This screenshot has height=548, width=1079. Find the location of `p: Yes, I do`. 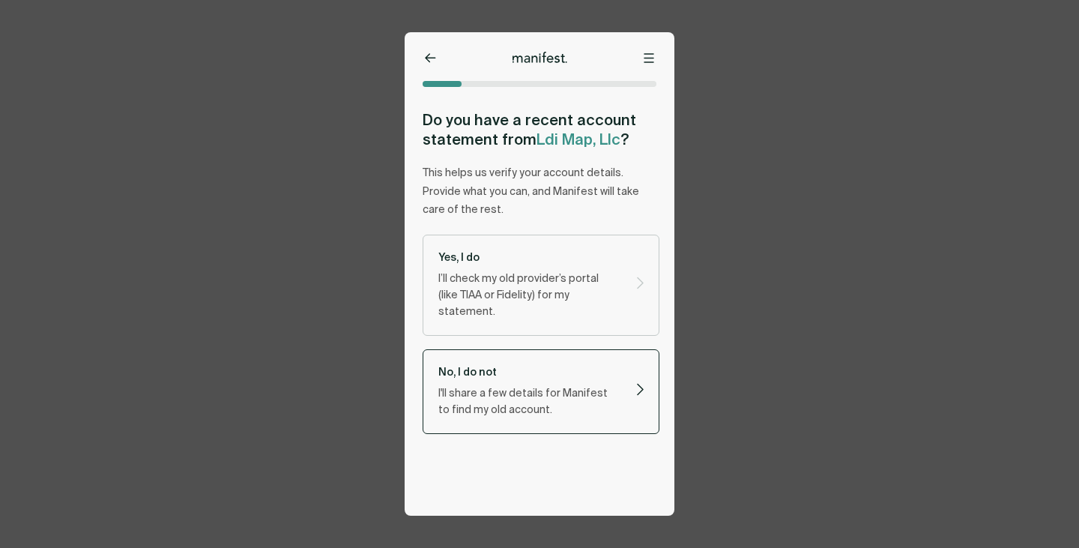

p: Yes, I do is located at coordinates (528, 257).